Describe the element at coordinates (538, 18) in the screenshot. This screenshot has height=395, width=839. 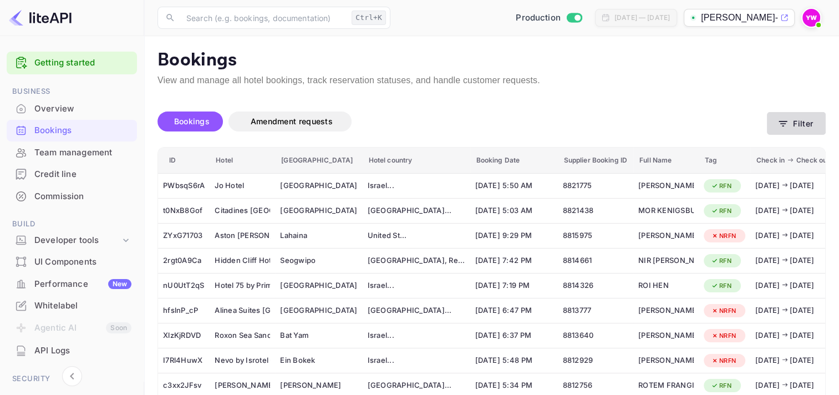
I see `span: Production` at that location.